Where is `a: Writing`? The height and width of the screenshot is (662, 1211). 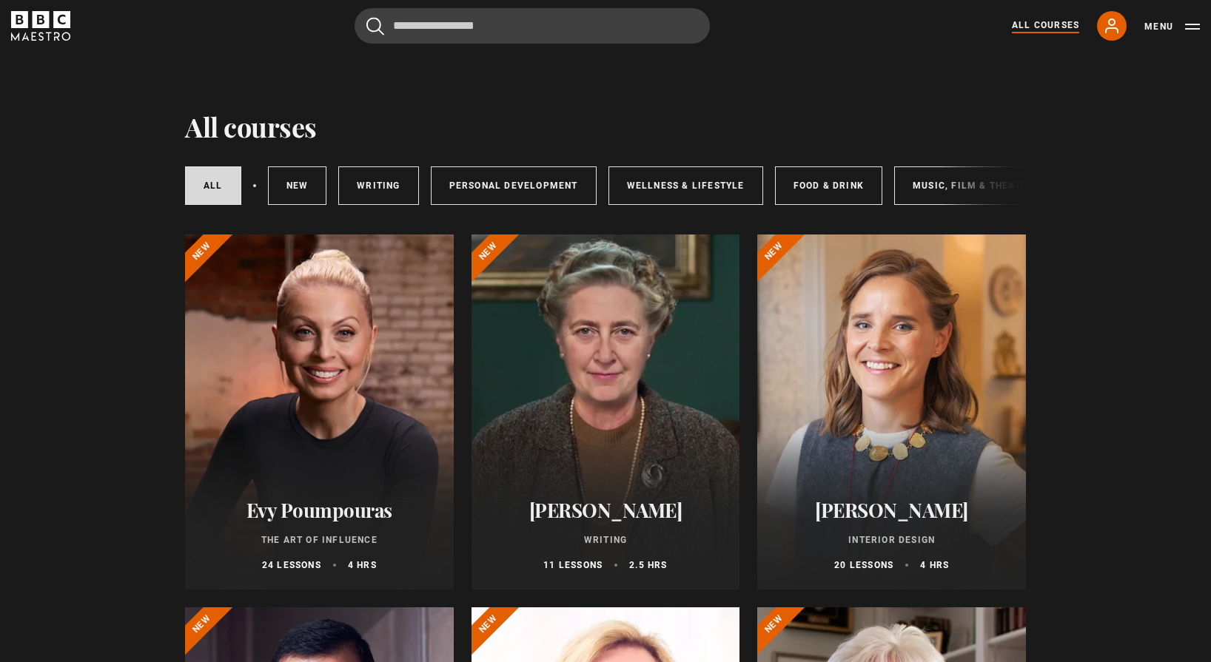 a: Writing is located at coordinates (378, 186).